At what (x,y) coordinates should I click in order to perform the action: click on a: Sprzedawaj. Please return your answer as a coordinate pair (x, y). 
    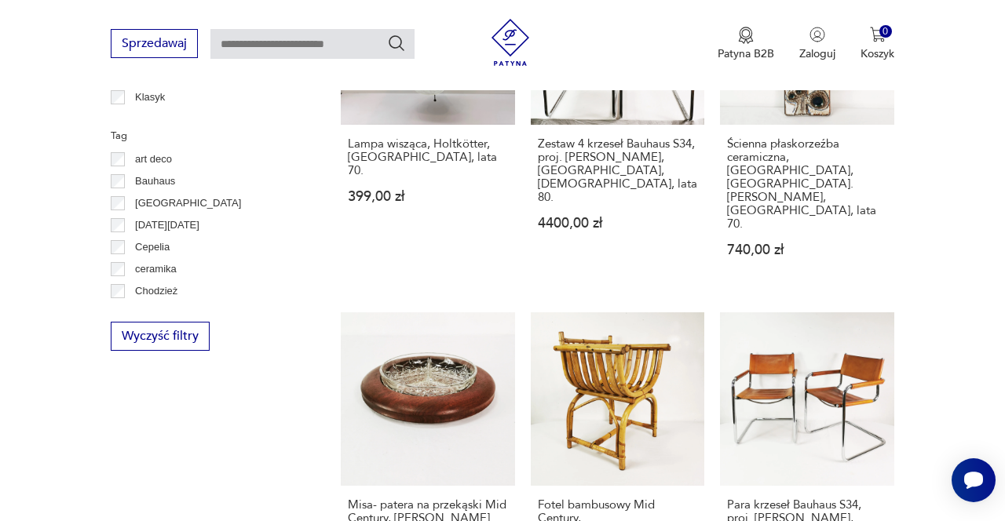
    Looking at the image, I should click on (154, 45).